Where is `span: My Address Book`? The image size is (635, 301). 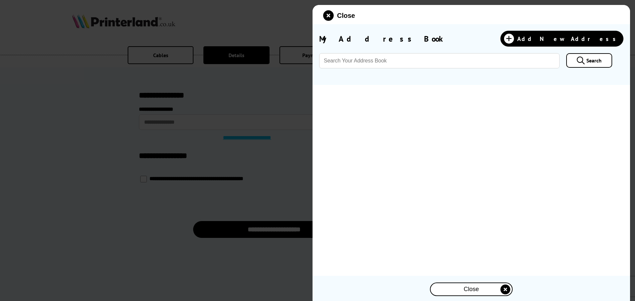 span: My Address Book is located at coordinates (383, 39).